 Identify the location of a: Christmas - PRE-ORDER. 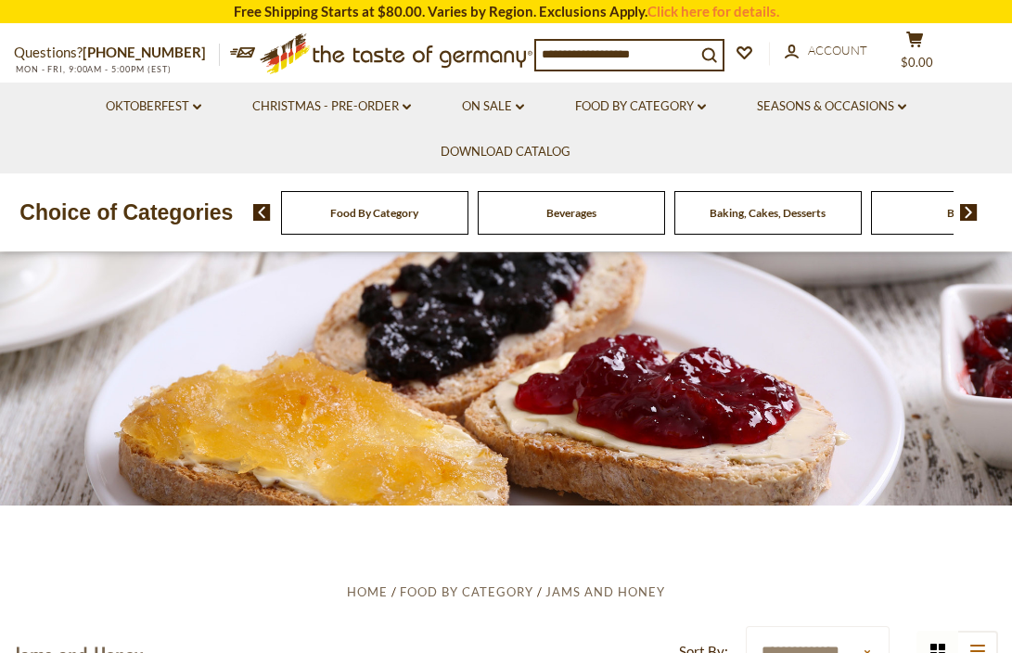
(331, 107).